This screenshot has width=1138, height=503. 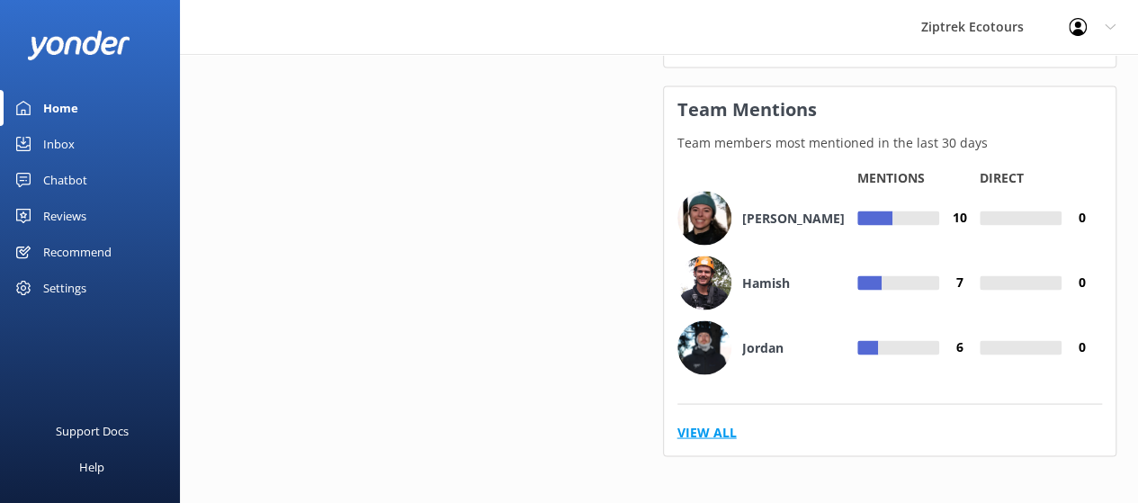 What do you see at coordinates (65, 180) in the screenshot?
I see `div: Chatbot` at bounding box center [65, 180].